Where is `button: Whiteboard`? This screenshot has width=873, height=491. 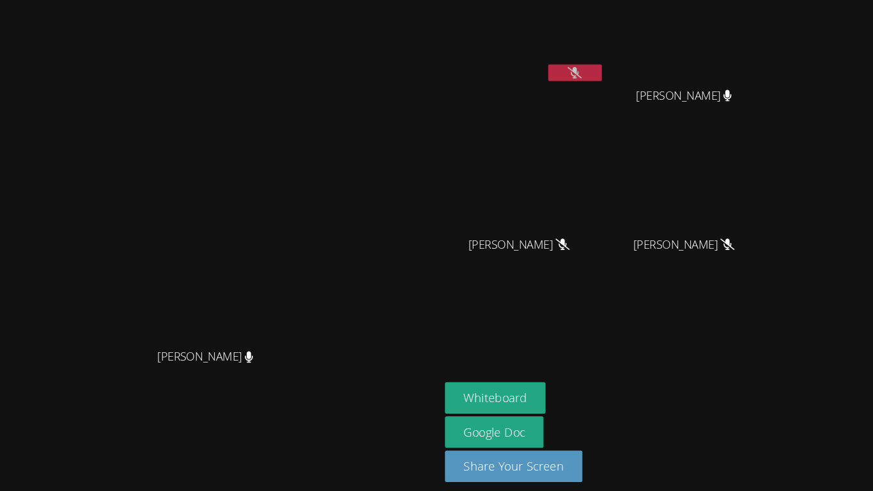 button: Whiteboard is located at coordinates (489, 392).